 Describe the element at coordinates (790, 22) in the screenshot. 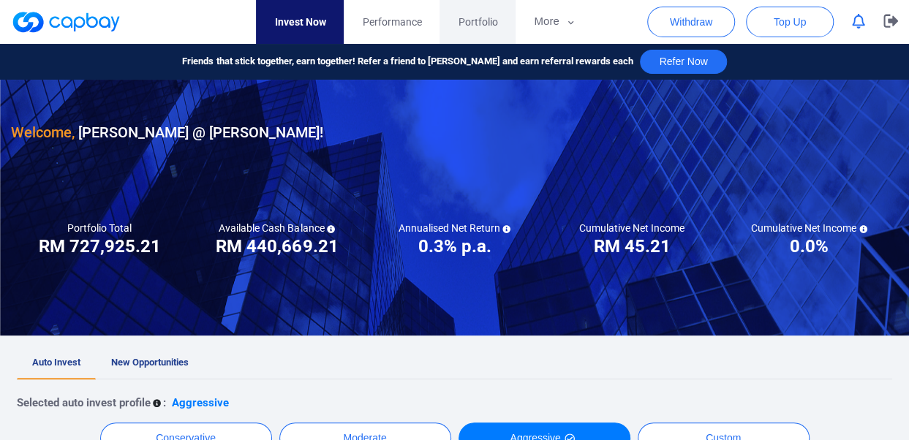

I see `button: Top Up` at that location.